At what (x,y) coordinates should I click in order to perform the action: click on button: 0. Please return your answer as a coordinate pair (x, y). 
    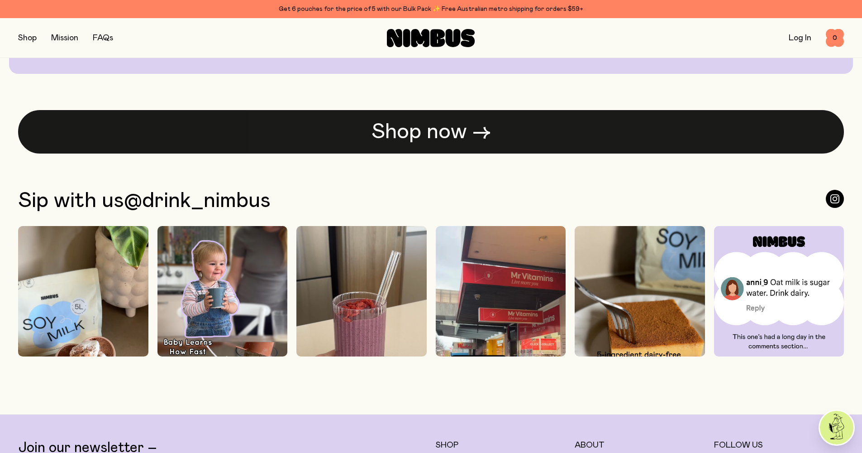
    Looking at the image, I should click on (835, 38).